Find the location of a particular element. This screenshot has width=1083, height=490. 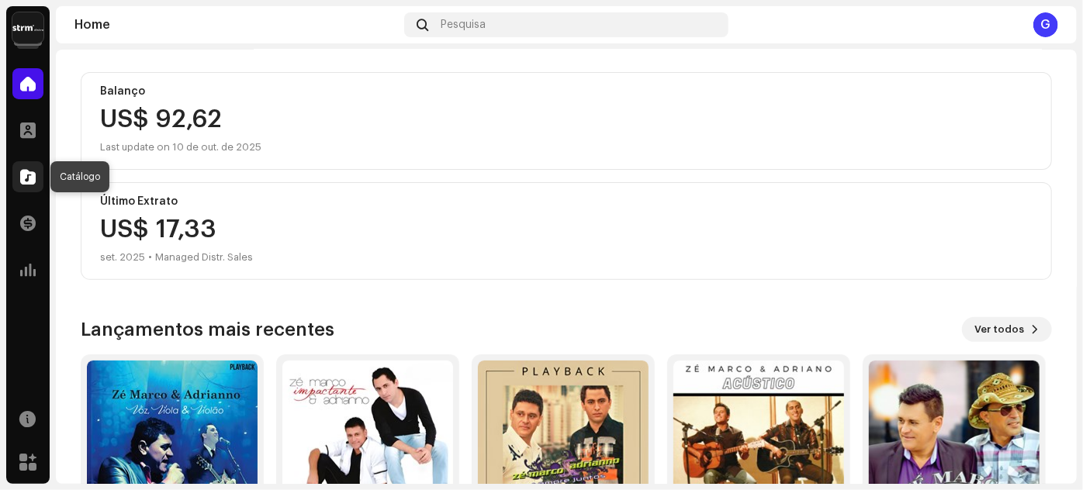

div: Last update on 10 de out. de 2025 is located at coordinates (566, 147).